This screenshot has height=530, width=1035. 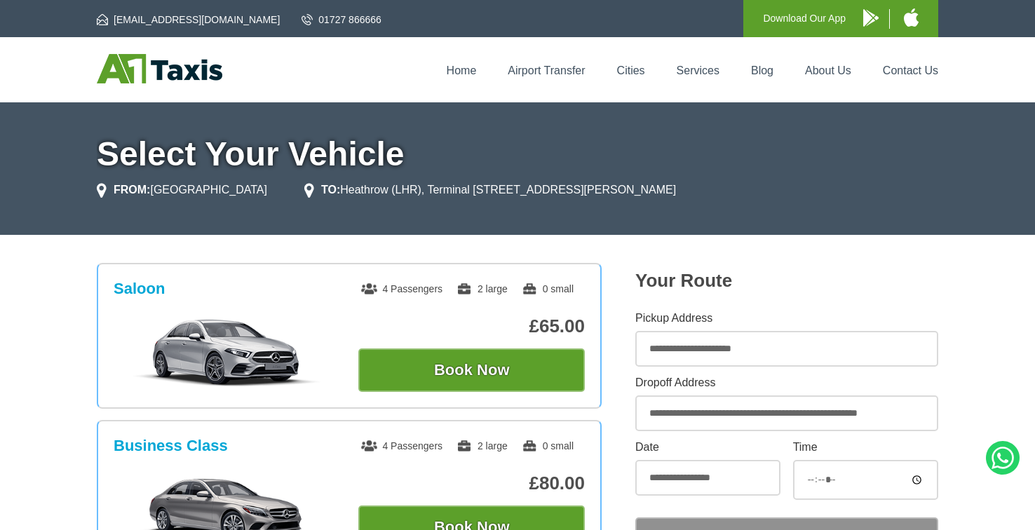 What do you see at coordinates (762, 70) in the screenshot?
I see `a: Blog` at bounding box center [762, 70].